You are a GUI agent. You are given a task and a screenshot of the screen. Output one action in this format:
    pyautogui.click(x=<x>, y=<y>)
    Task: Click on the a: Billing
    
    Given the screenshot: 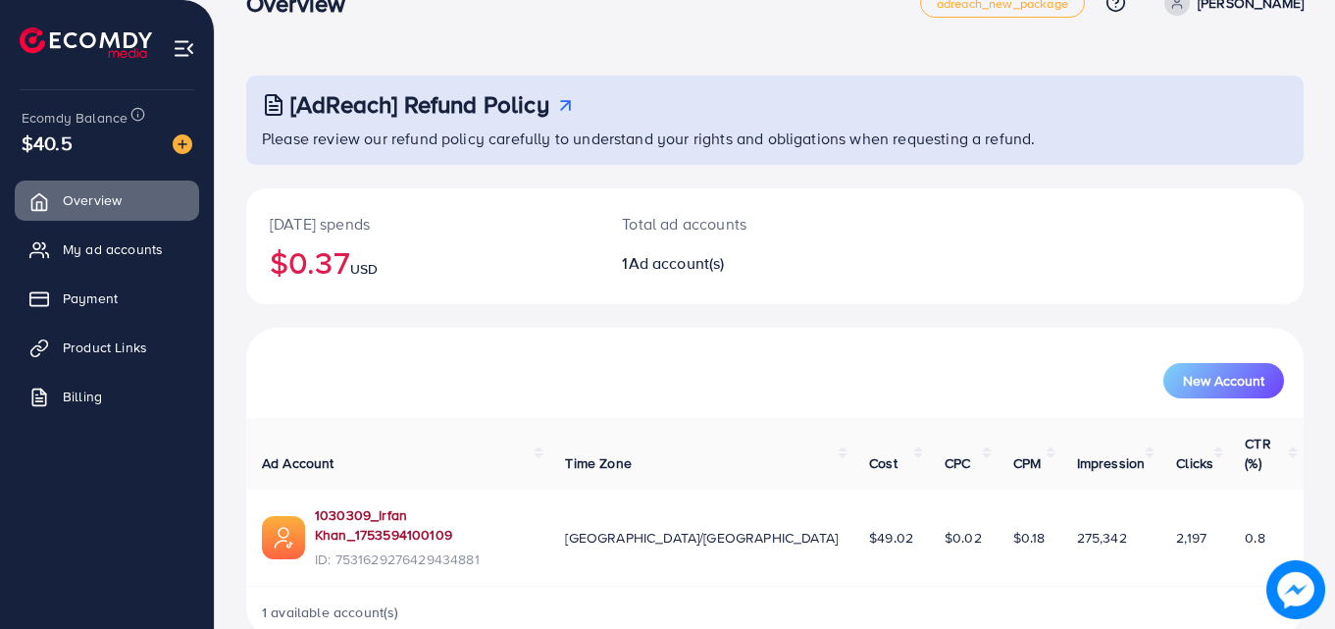 What is the action you would take?
    pyautogui.click(x=107, y=396)
    